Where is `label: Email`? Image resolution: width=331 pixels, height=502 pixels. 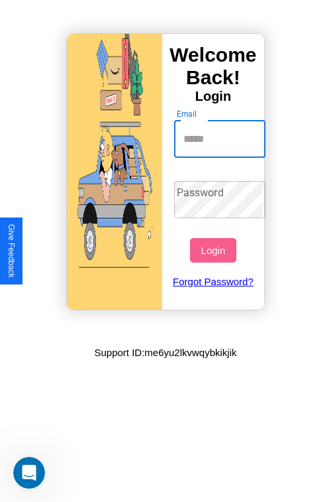
label: Email is located at coordinates (187, 113).